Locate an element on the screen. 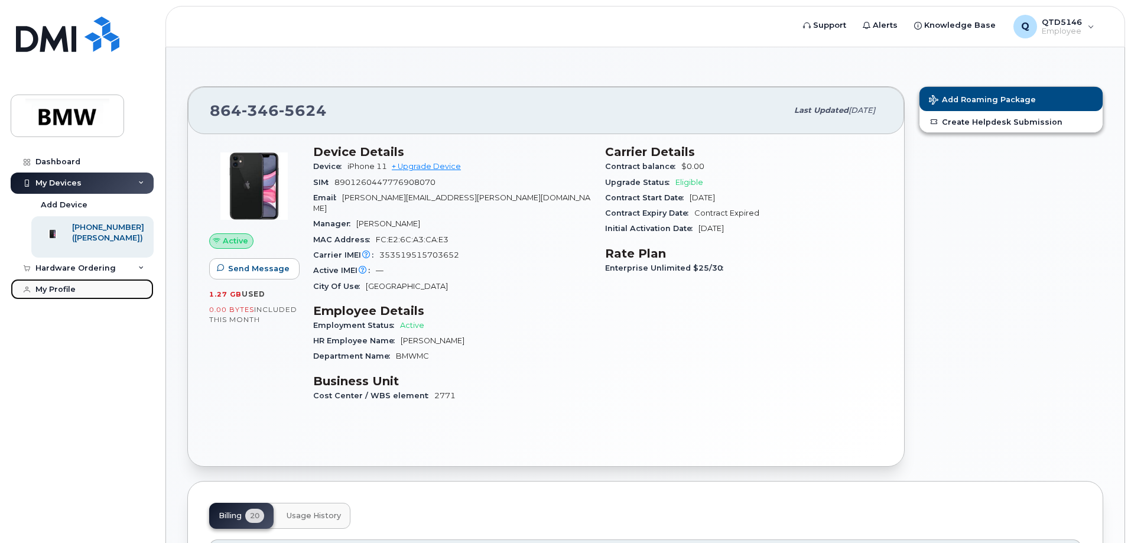 This screenshot has width=1131, height=543. span: Contract Expired is located at coordinates (727, 213).